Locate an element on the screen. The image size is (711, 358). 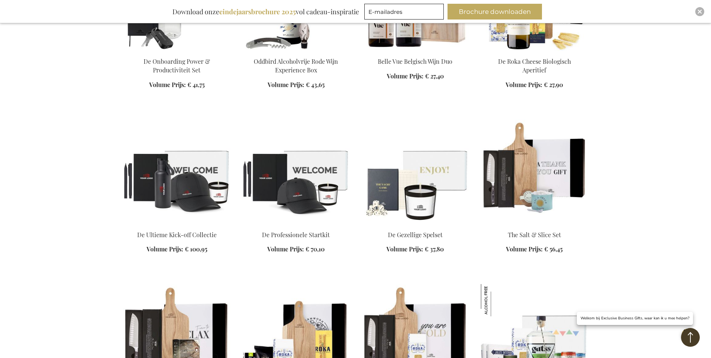
span: € 41,75 is located at coordinates (196, 84).